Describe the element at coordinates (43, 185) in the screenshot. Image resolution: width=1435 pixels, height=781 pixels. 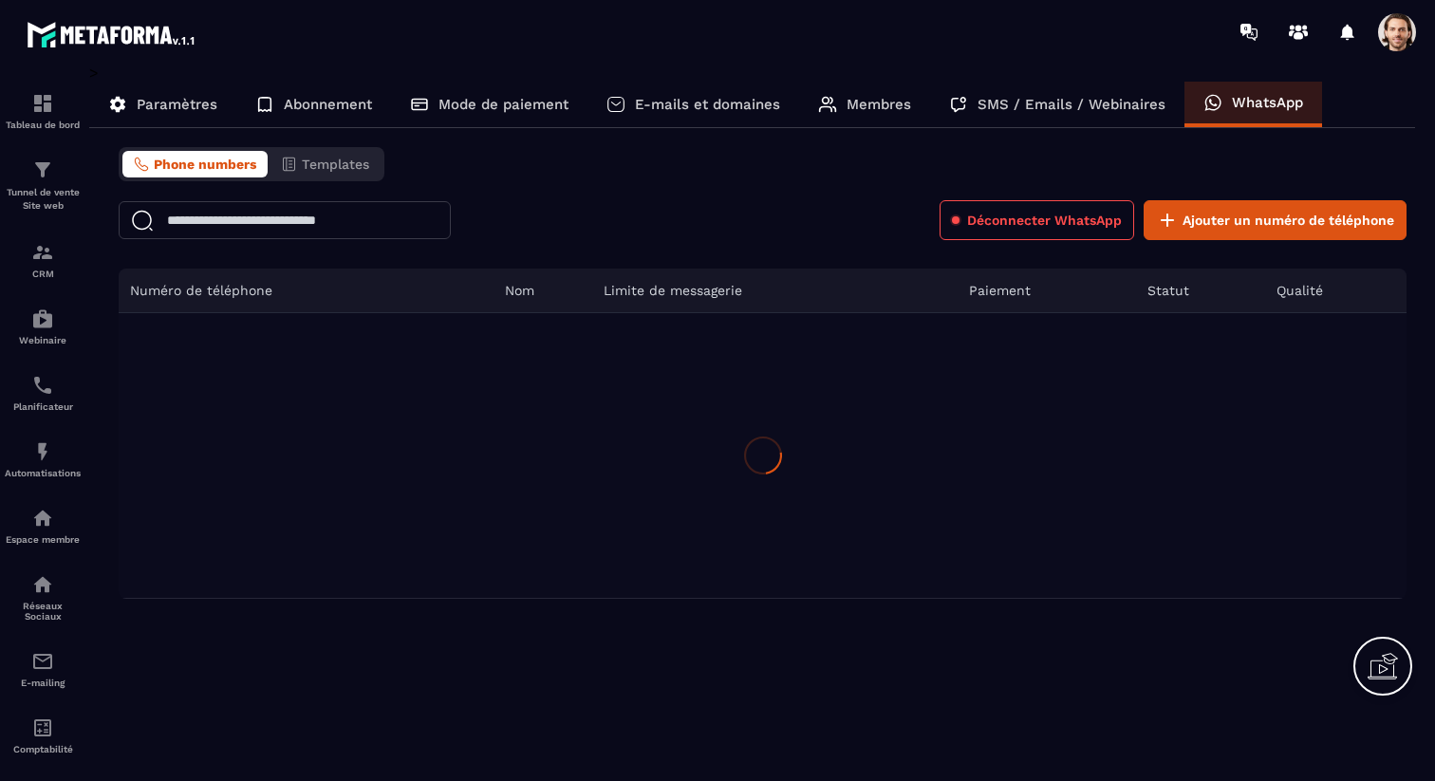
I see `a: formationformationTunnel de vente Site web` at that location.